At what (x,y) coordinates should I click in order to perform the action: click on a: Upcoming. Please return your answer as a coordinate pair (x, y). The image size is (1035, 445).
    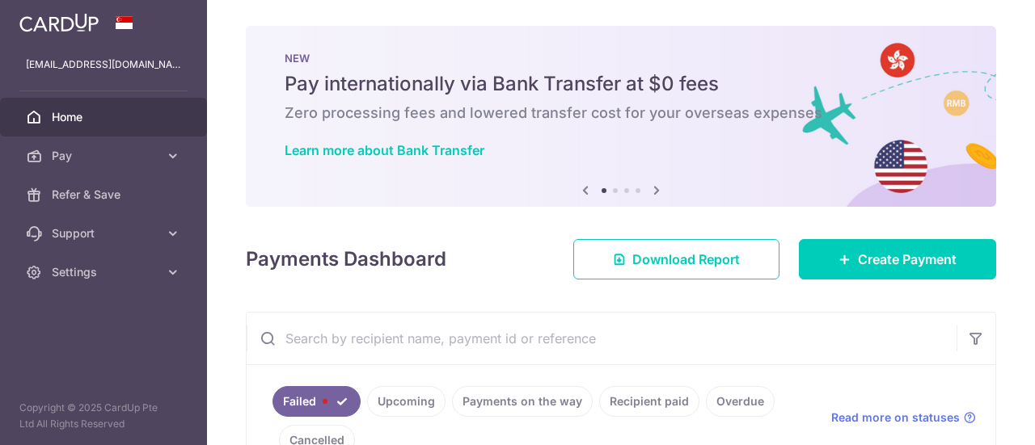
    Looking at the image, I should click on (406, 402).